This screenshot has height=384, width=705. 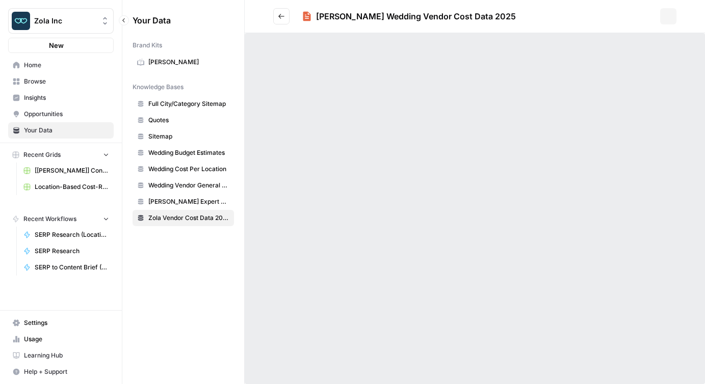 I want to click on span: Quotes, so click(x=189, y=120).